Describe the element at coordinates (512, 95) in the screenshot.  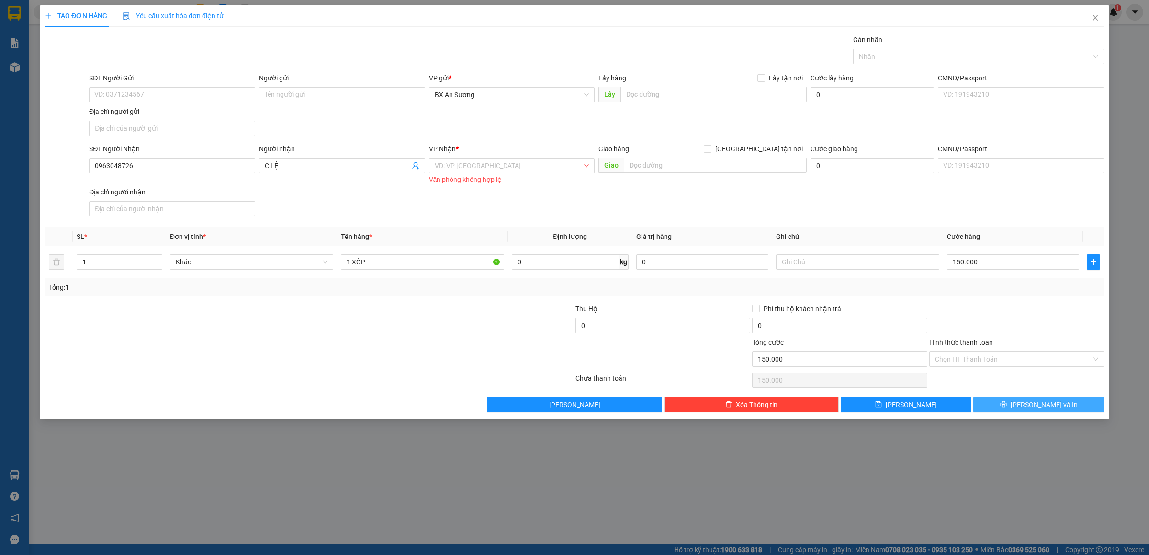
I see `span: BX An Sương` at that location.